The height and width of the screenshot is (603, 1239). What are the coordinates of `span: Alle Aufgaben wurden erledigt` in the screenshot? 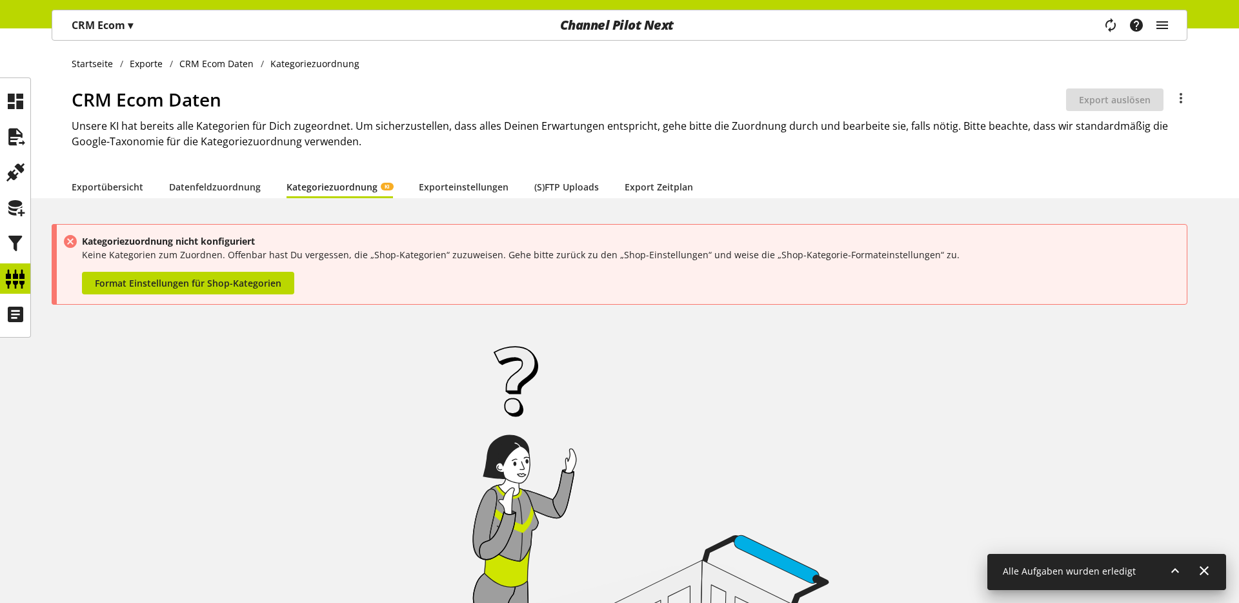 It's located at (1070, 571).